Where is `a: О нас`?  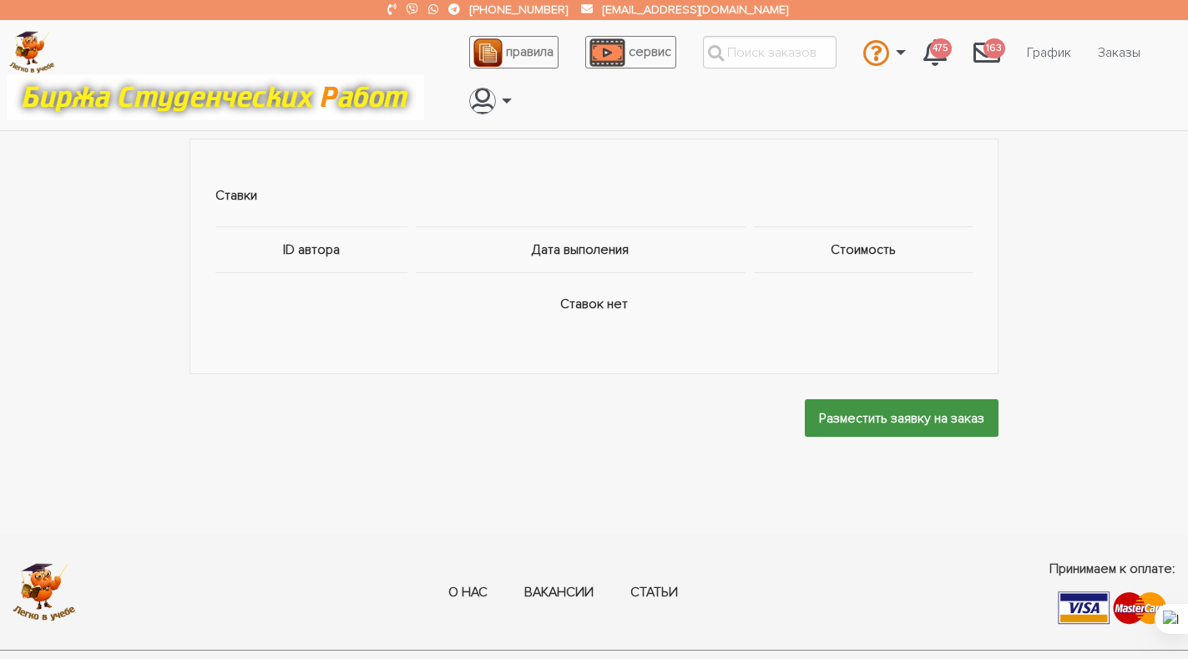 a: О нас is located at coordinates (468, 593).